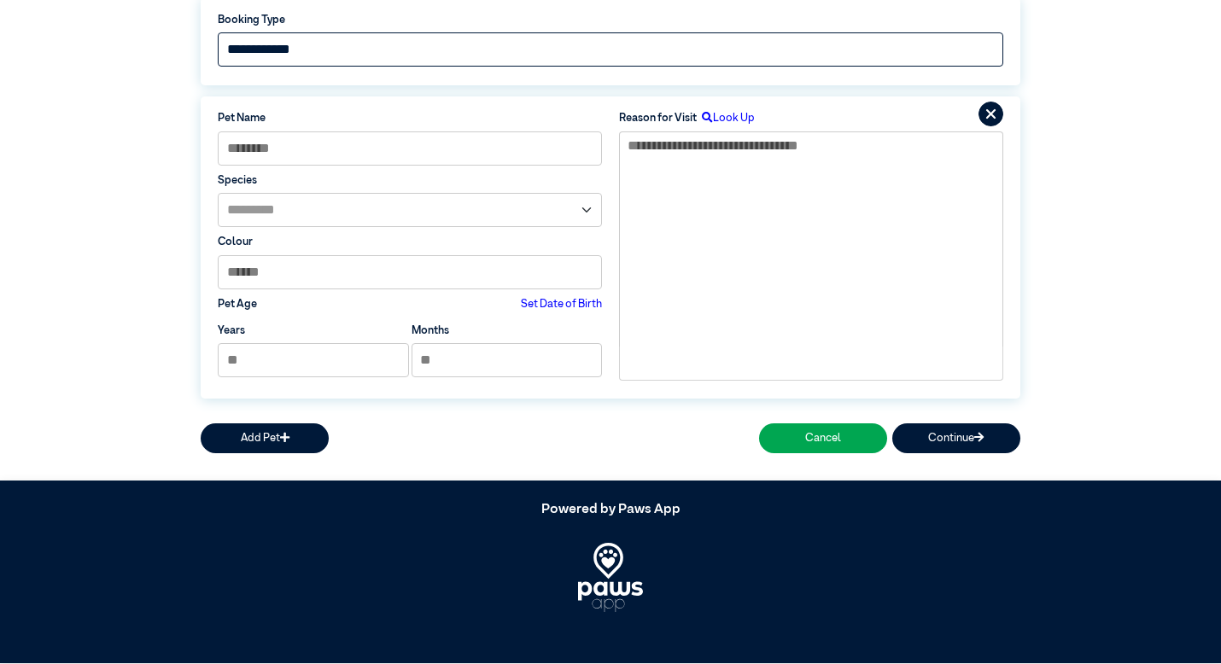 The image size is (1221, 664). What do you see at coordinates (657, 118) in the screenshot?
I see `label: Reason for Visit` at bounding box center [657, 118].